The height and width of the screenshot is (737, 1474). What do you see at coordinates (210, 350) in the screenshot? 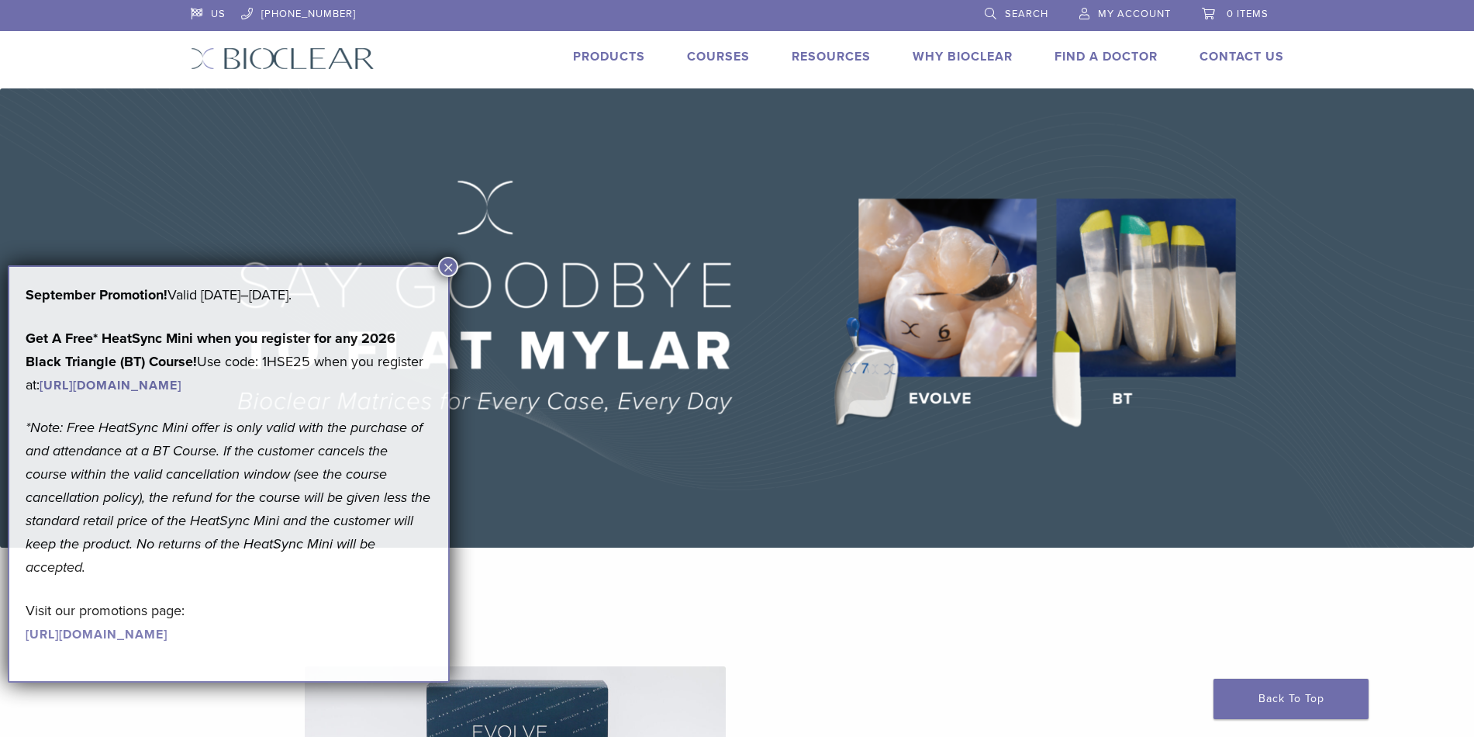
I see `strong: Get A Free* HeatSync Mini when you register for any 2026 Black Triangle (BT) Course!` at bounding box center [210, 350].